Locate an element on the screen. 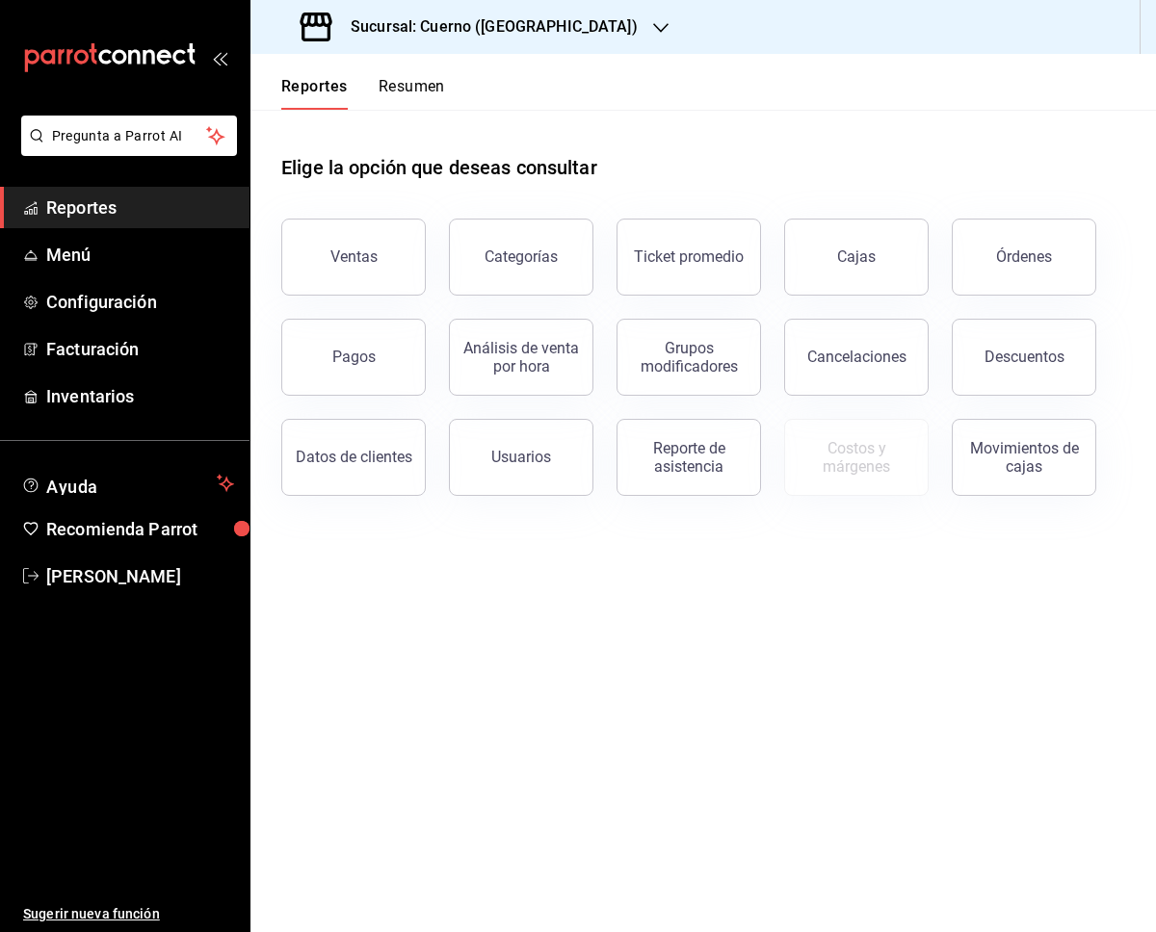 The image size is (1156, 932). button: Análisis de venta por hora is located at coordinates (521, 357).